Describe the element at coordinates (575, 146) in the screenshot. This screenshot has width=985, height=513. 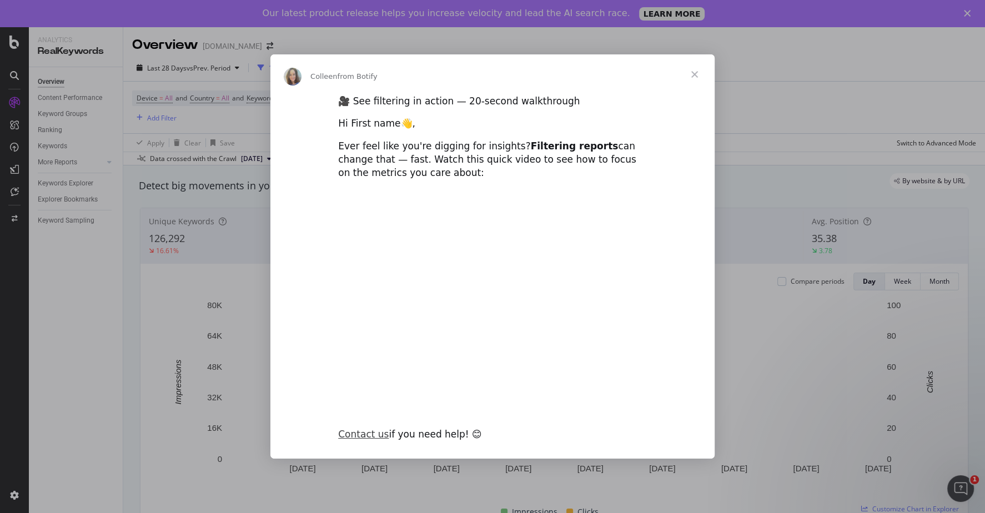
I see `b: Filtering reports` at that location.